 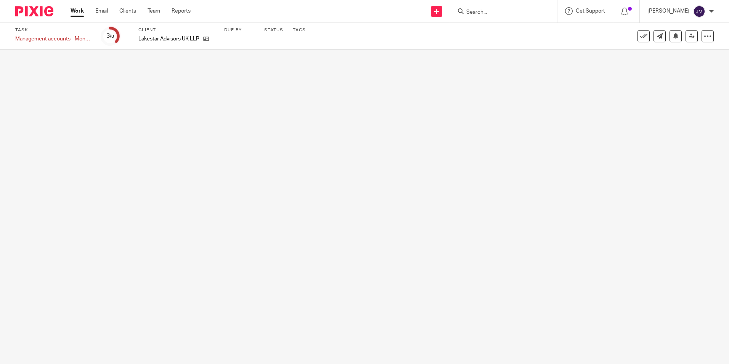 What do you see at coordinates (176, 30) in the screenshot?
I see `label: Client` at bounding box center [176, 30].